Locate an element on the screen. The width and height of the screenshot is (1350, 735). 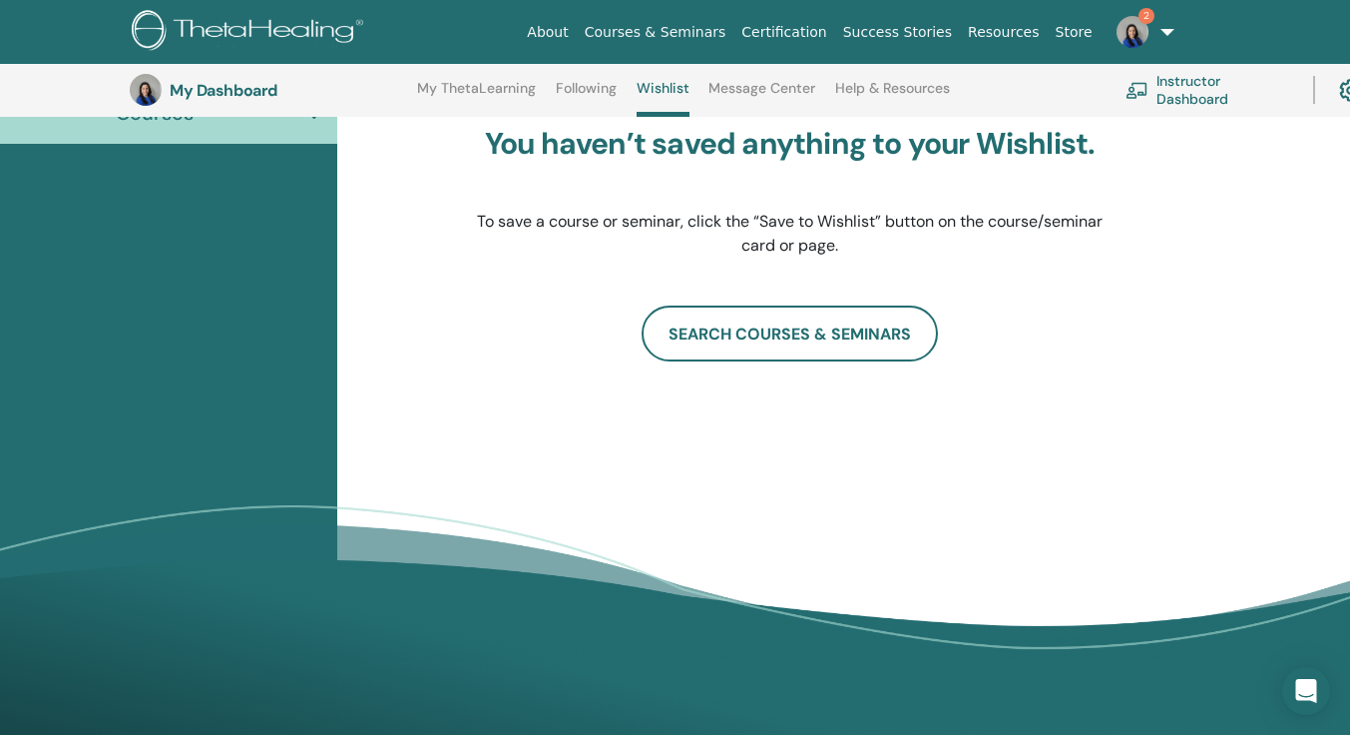
span: 2 is located at coordinates (1147, 16).